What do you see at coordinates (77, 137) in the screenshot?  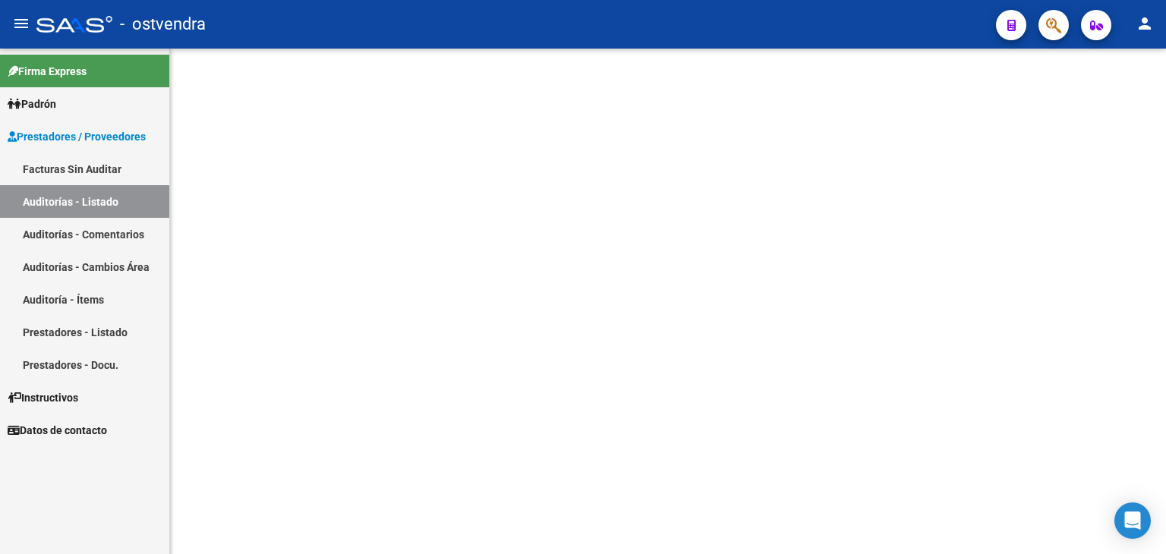 I see `span: Prestadores / Proveedores` at bounding box center [77, 137].